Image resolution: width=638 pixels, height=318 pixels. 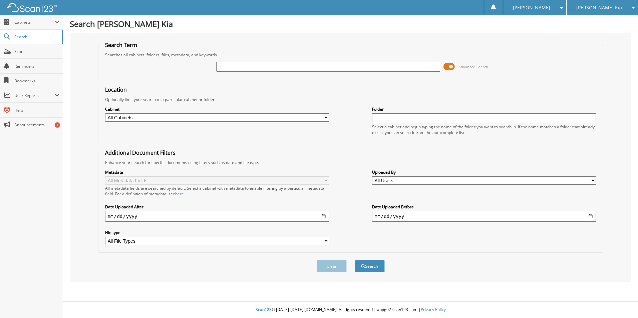 I want to click on span: Bookmarks, so click(x=37, y=81).